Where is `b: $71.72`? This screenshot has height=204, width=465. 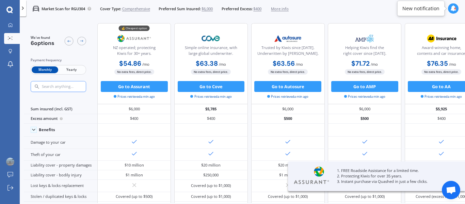
b: $71.72 is located at coordinates (360, 63).